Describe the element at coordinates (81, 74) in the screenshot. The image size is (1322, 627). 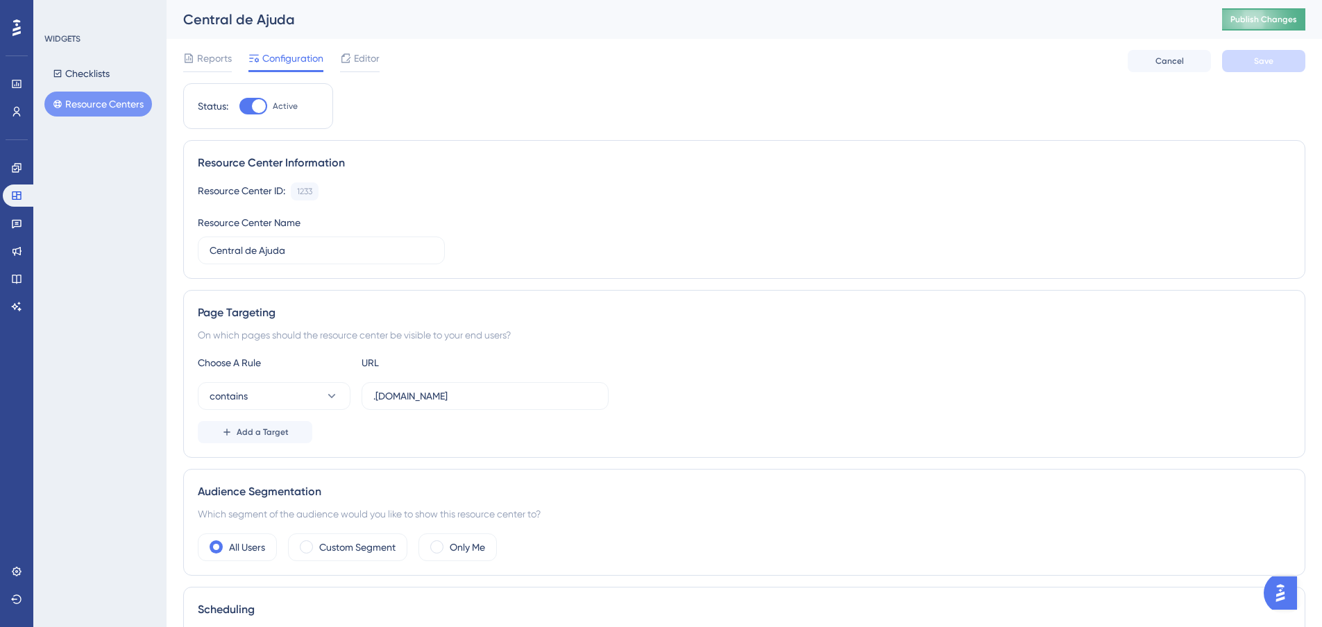
I see `button: Checklists` at that location.